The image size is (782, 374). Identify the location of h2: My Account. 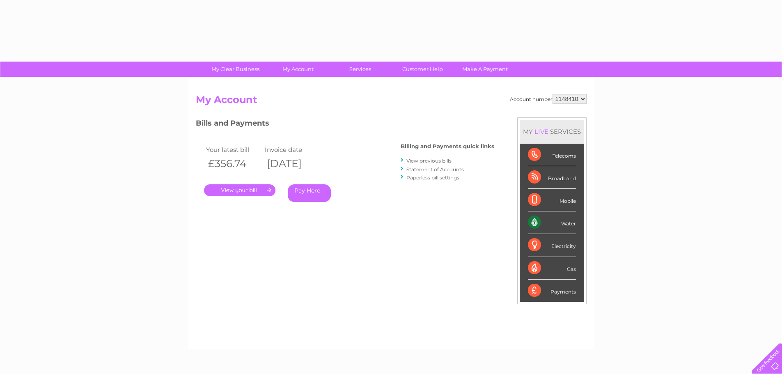
(391, 102).